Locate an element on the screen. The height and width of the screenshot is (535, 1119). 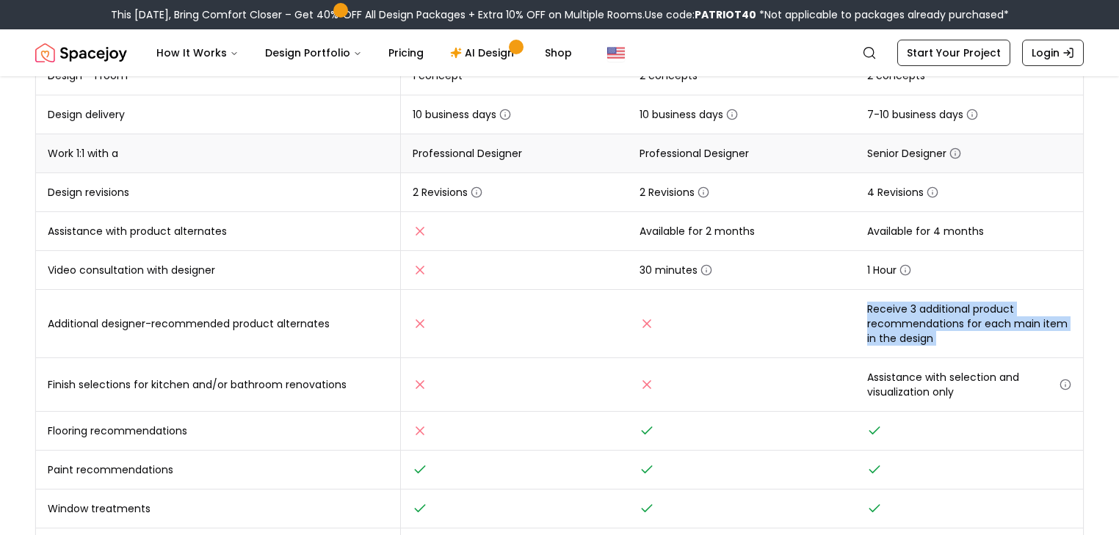
td: Design revisions is located at coordinates (218, 192).